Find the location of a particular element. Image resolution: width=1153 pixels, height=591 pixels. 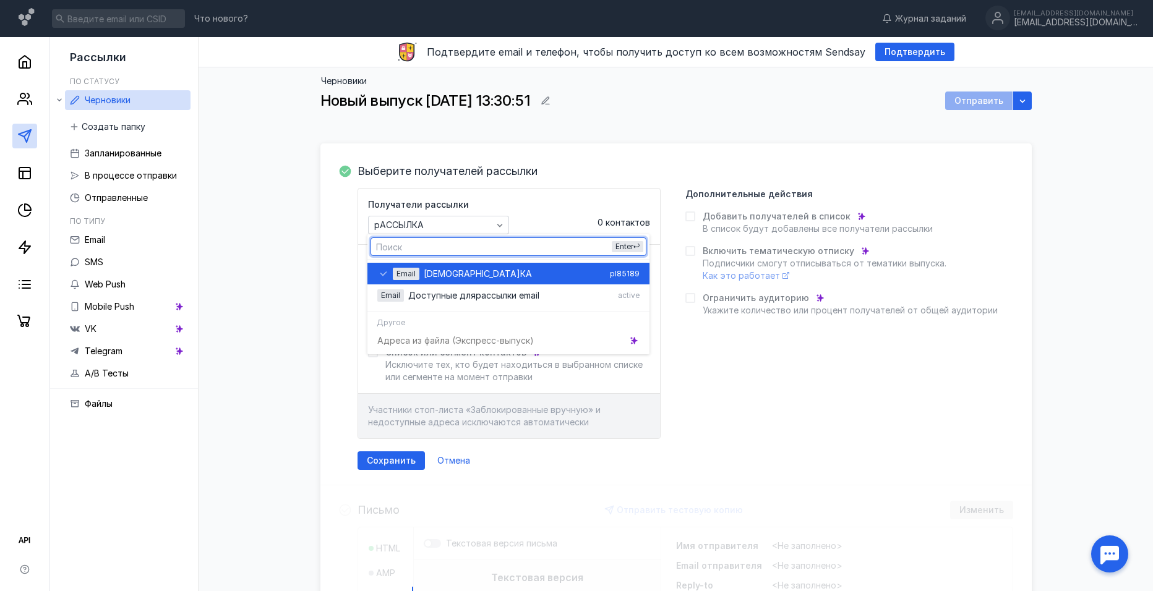

span: SMS is located at coordinates (94, 262).